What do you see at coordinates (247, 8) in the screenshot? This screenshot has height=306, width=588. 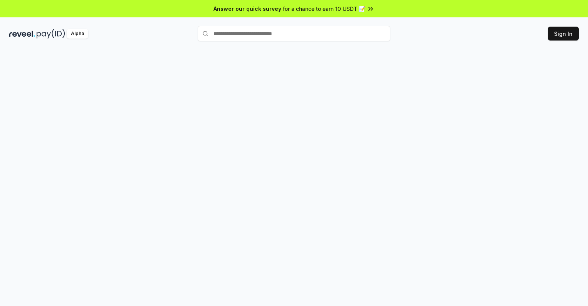 I see `span: Answer our quick survey` at bounding box center [247, 8].